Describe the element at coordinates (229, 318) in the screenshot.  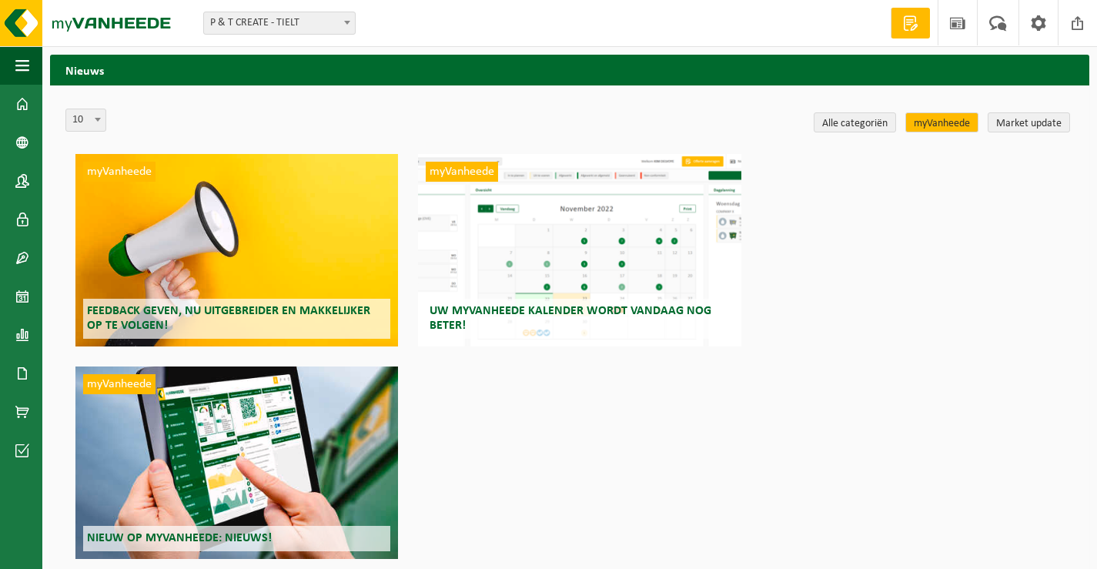
I see `span: Feedback geven, nu uitgebreider en makkelijker op te volgen!` at that location.